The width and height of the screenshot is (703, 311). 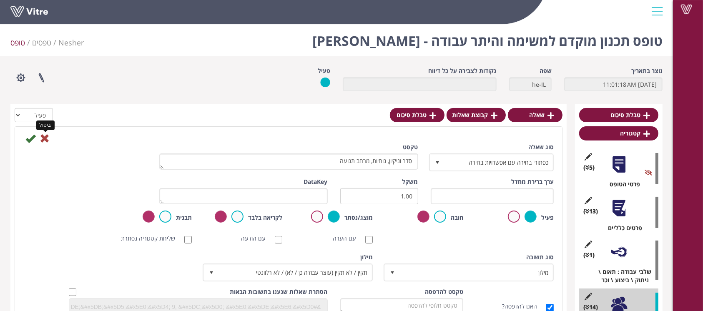 I want to click on input: Hide question based on answer, so click(x=73, y=292).